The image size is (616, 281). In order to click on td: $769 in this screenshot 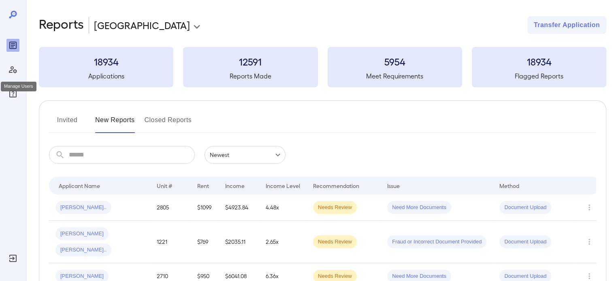, I will do `click(204, 242)`.